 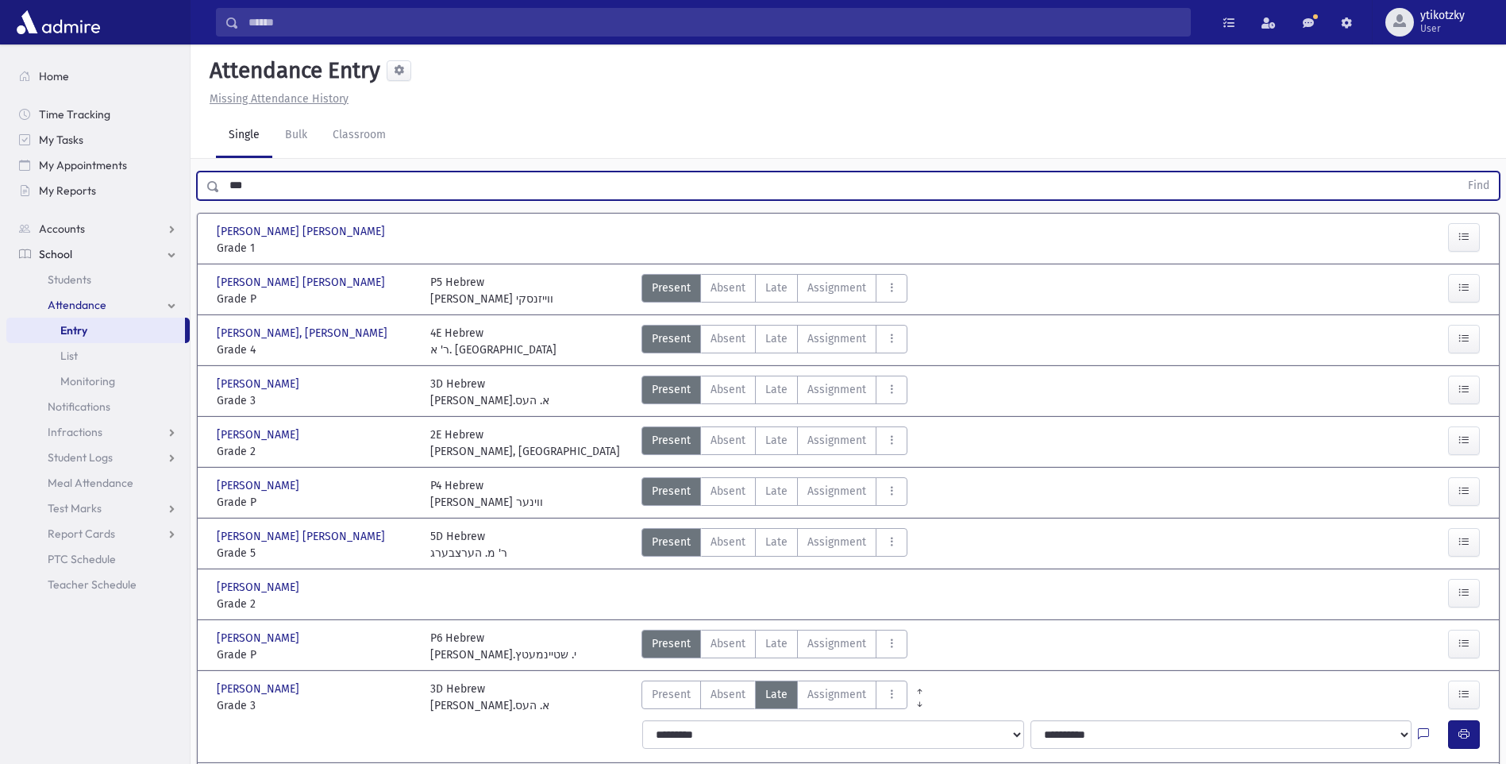 I want to click on u: Missing Attendance History, so click(x=279, y=98).